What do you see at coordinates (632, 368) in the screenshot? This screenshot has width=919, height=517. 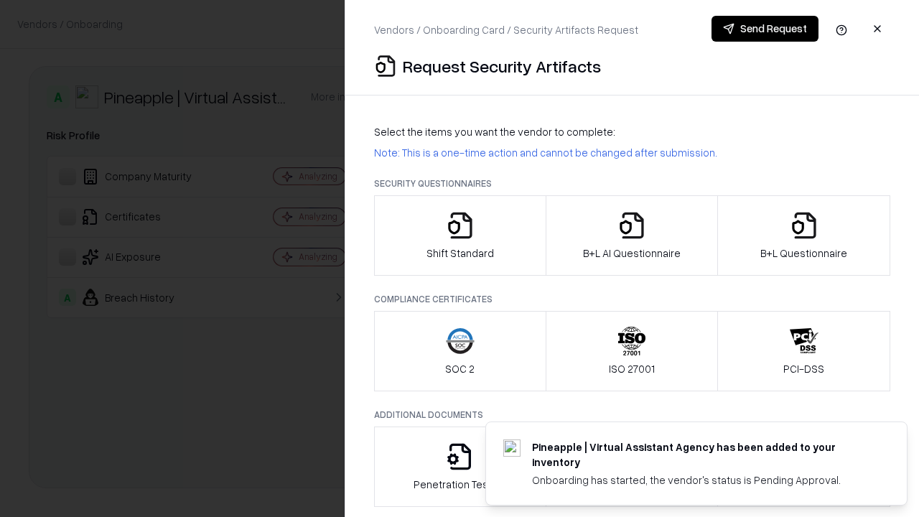 I see `p: ISO 27001` at bounding box center [632, 368].